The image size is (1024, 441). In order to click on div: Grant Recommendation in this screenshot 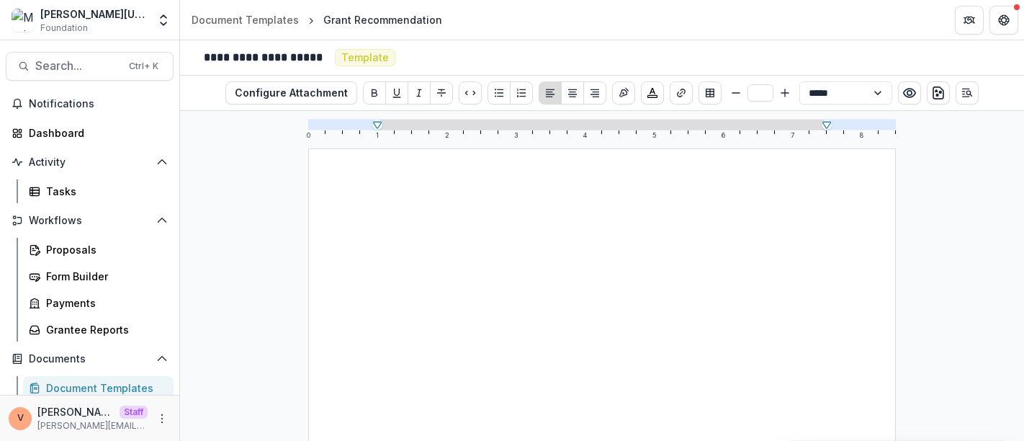, I will do `click(382, 19)`.